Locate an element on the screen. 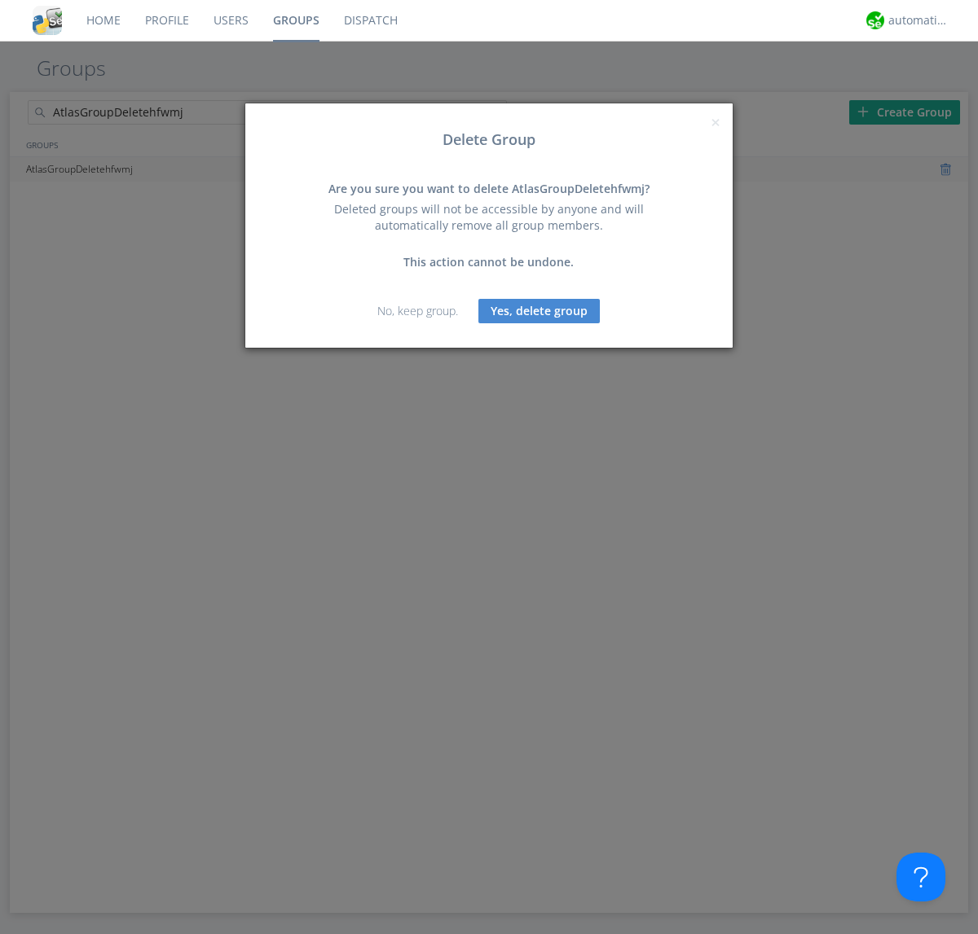 The width and height of the screenshot is (978, 934). img: cddb5a64eb264b2086981ab96f4c1ba7 is located at coordinates (47, 20).